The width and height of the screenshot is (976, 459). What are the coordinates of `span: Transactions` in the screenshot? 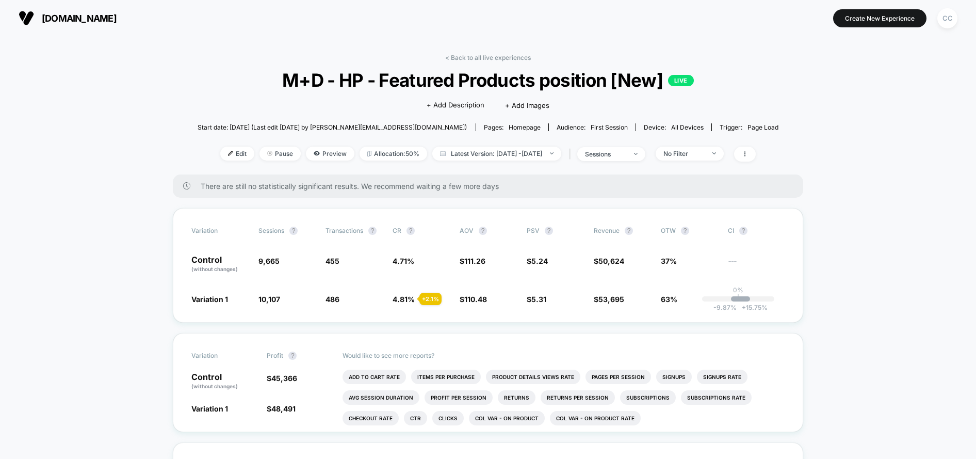 It's located at (344, 230).